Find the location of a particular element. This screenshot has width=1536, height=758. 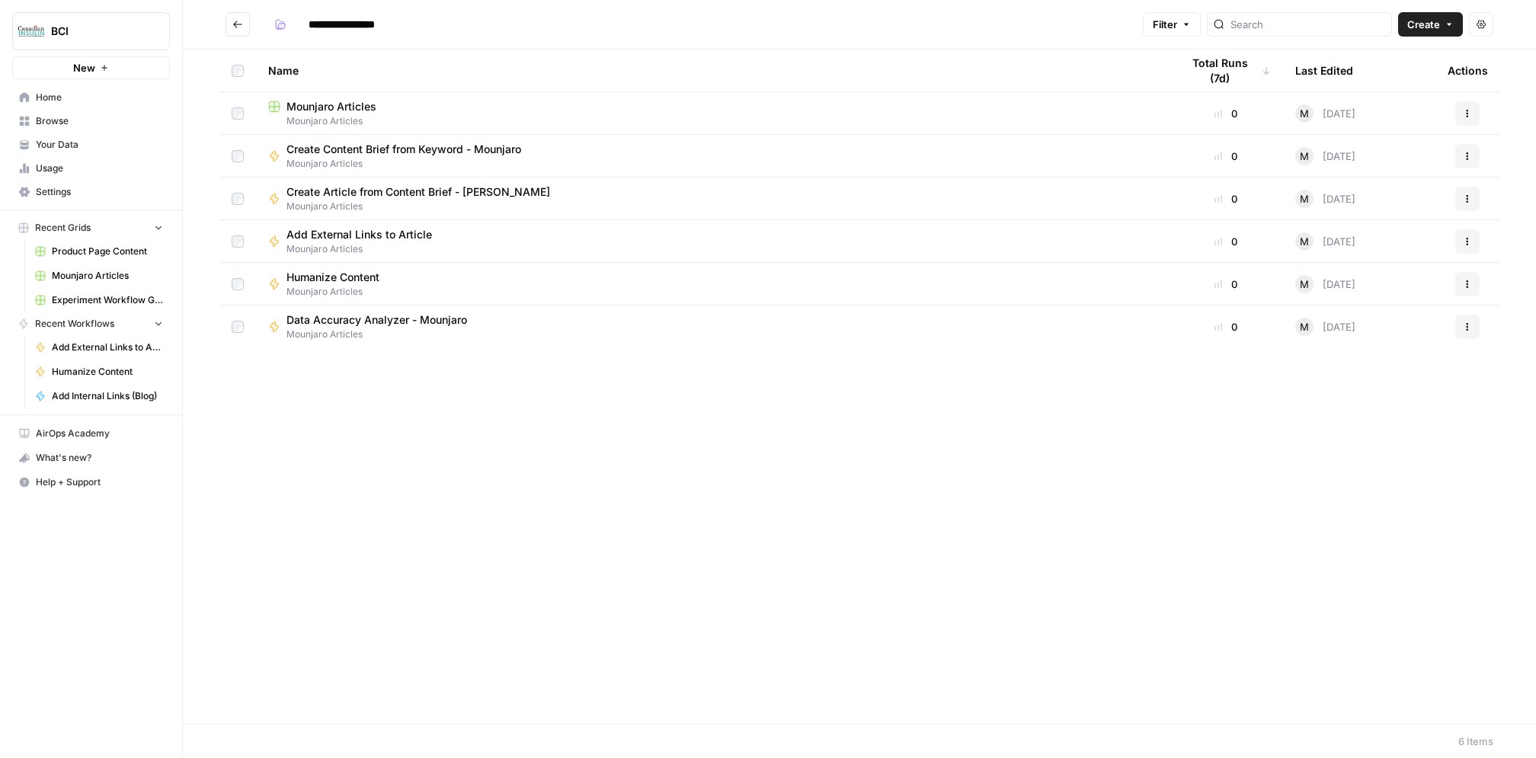

div: 6 Items is located at coordinates (1476, 741).